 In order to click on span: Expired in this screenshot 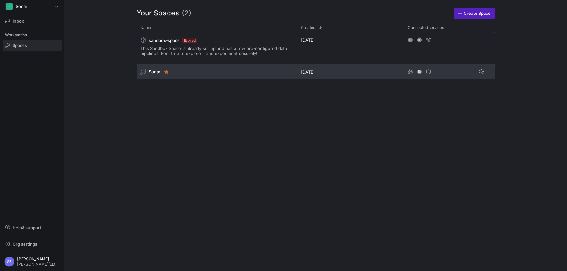, I will do `click(190, 40)`.